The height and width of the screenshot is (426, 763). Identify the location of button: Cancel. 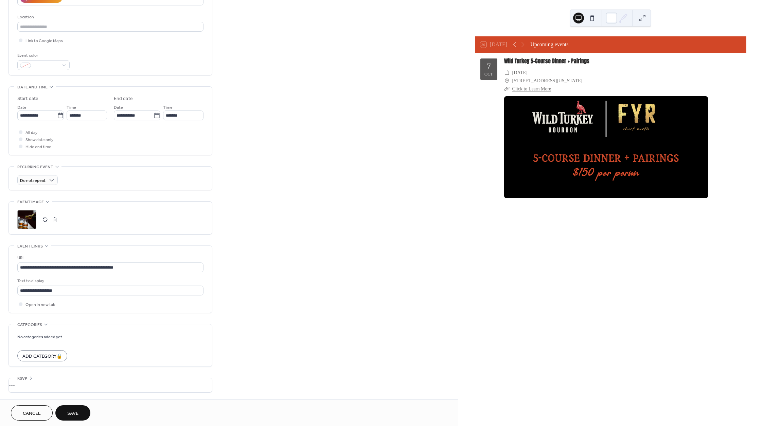
(32, 413).